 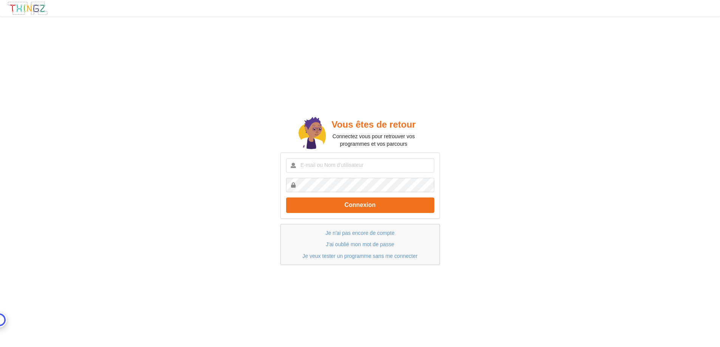 I want to click on a: J'ai oublié mon mot de passe, so click(x=360, y=245).